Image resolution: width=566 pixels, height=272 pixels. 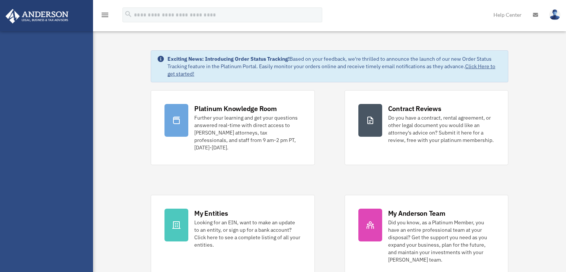 What do you see at coordinates (555, 15) in the screenshot?
I see `img: User Pic` at bounding box center [555, 15].